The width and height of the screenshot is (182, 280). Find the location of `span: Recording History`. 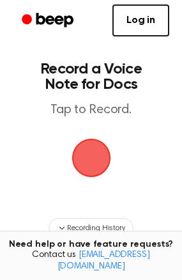

span: Recording History is located at coordinates (96, 228).